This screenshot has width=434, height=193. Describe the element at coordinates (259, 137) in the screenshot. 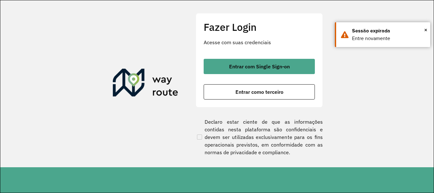

I see `label: Declaro estar ciente de que as informações contidas nesta plataforma são confidenciais e devem se...` at that location.